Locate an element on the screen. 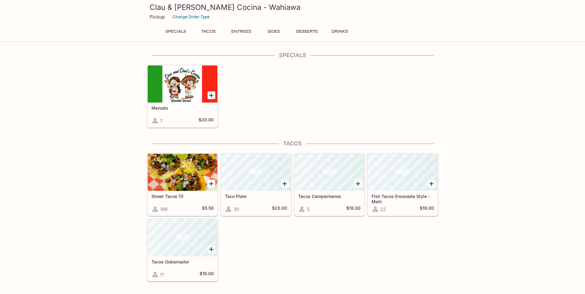 Image resolution: width=585 pixels, height=294 pixels. a: Fish Tacos Ensenada Style - Mahi22$19.00 is located at coordinates (403, 184).